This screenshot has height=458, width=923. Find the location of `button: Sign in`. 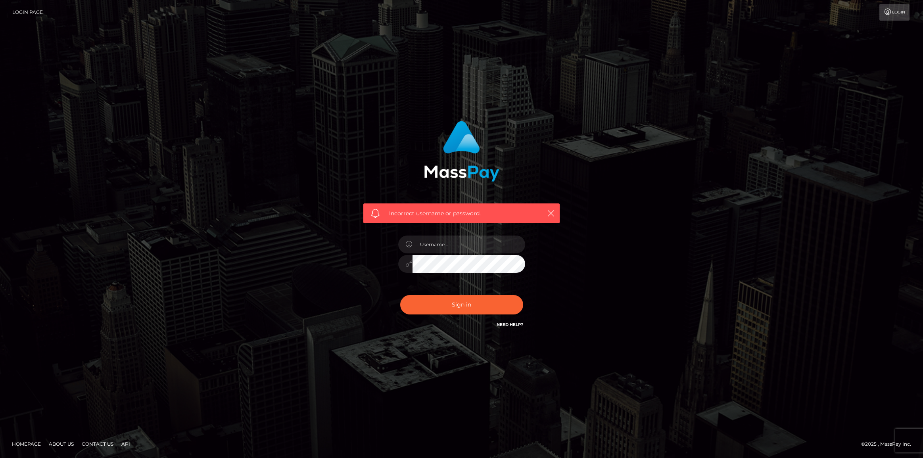

button: Sign in is located at coordinates (461, 304).